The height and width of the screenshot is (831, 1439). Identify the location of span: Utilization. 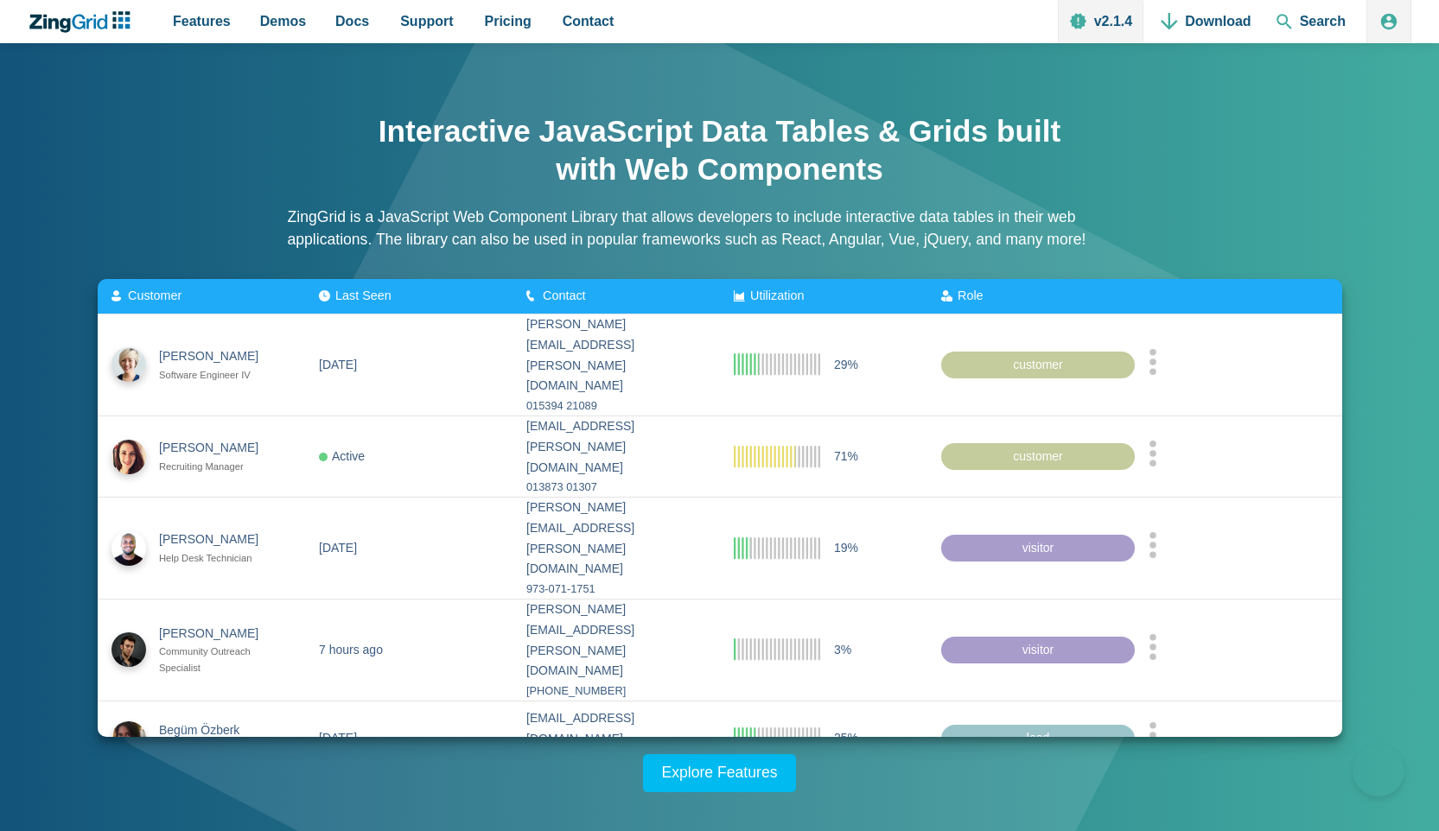
(777, 296).